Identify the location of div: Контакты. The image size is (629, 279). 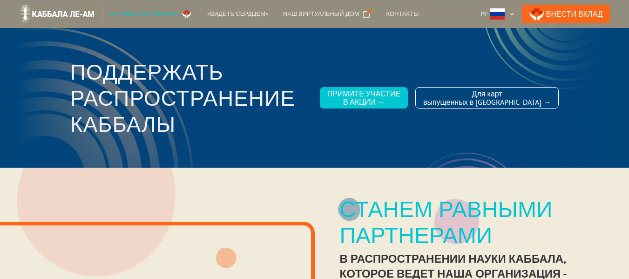
(402, 14).